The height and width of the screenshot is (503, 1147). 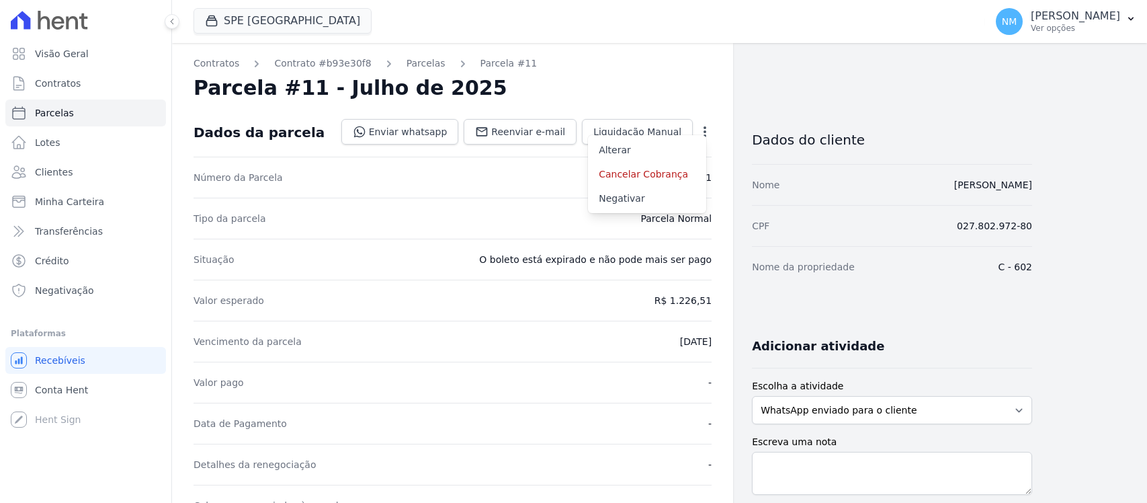 What do you see at coordinates (766, 185) in the screenshot?
I see `dt: Nome` at bounding box center [766, 185].